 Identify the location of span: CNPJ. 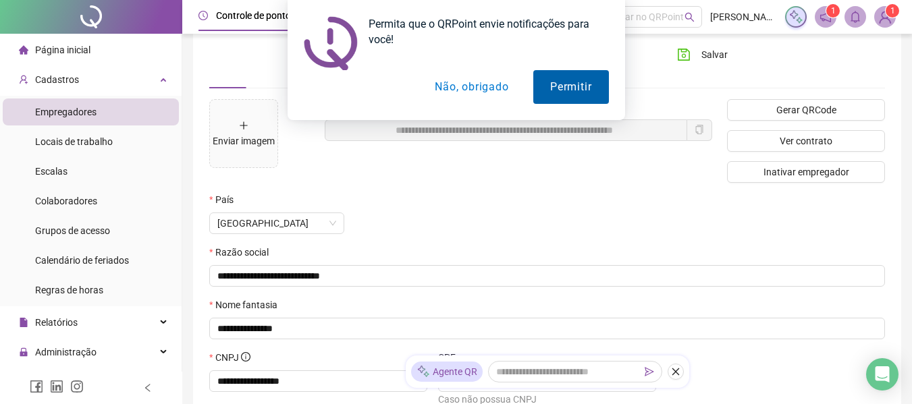
(233, 358).